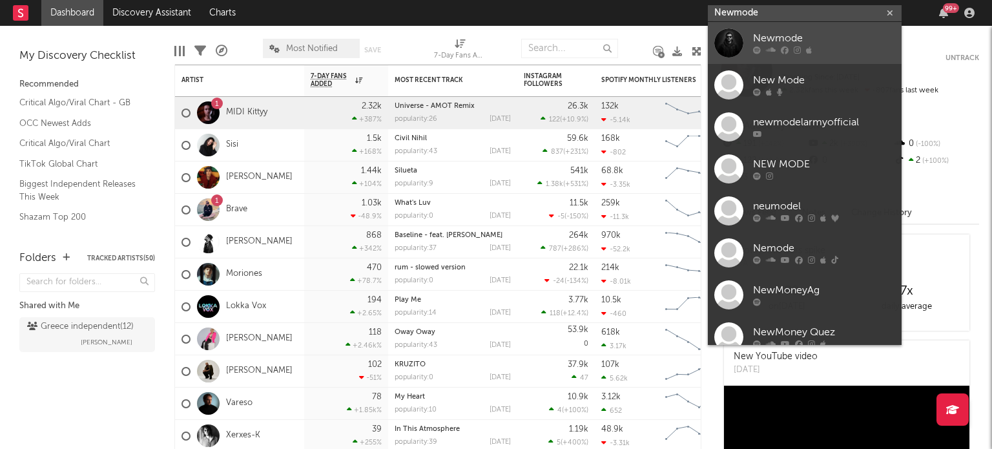 This screenshot has height=449, width=992. What do you see at coordinates (578, 300) in the screenshot?
I see `div: 3.77k` at bounding box center [578, 300].